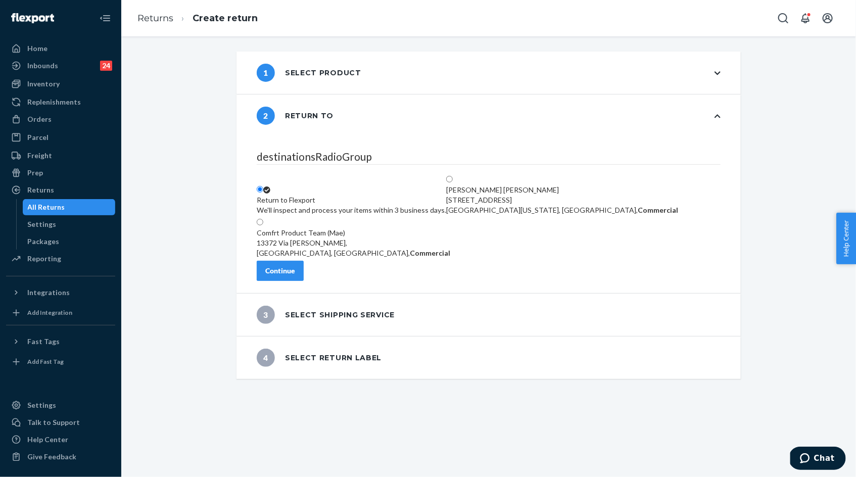 This screenshot has height=477, width=856. What do you see at coordinates (44, 259) in the screenshot?
I see `div: Reporting` at bounding box center [44, 259].